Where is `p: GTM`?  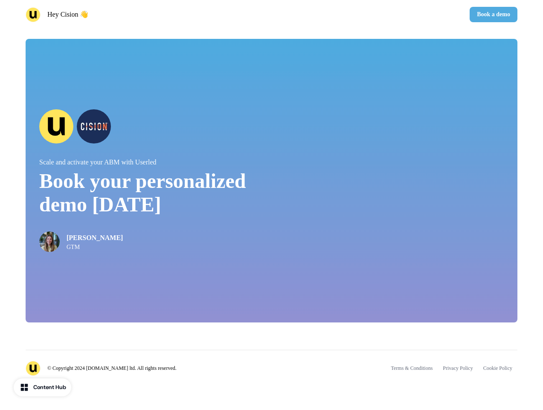 p: GTM is located at coordinates (95, 247).